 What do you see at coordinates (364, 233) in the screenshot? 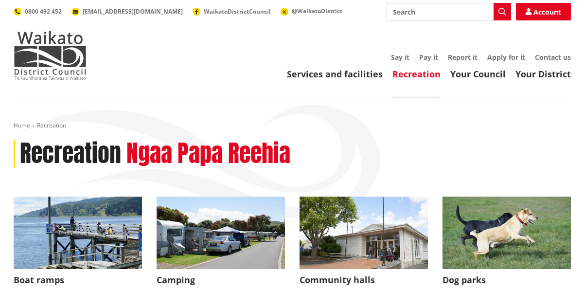
I see `img: Ngaruawahia Memorial Hall` at bounding box center [364, 233].